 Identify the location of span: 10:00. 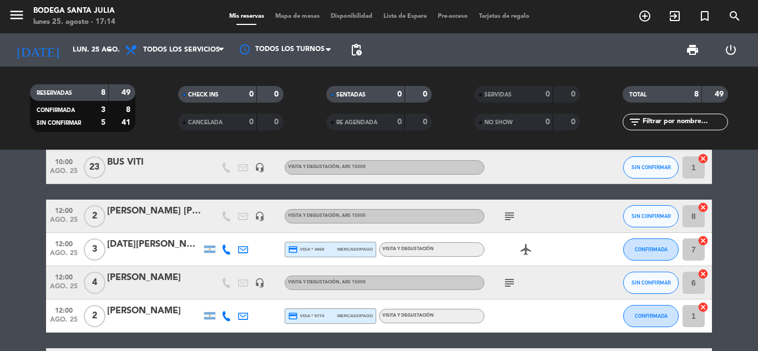
(64, 161).